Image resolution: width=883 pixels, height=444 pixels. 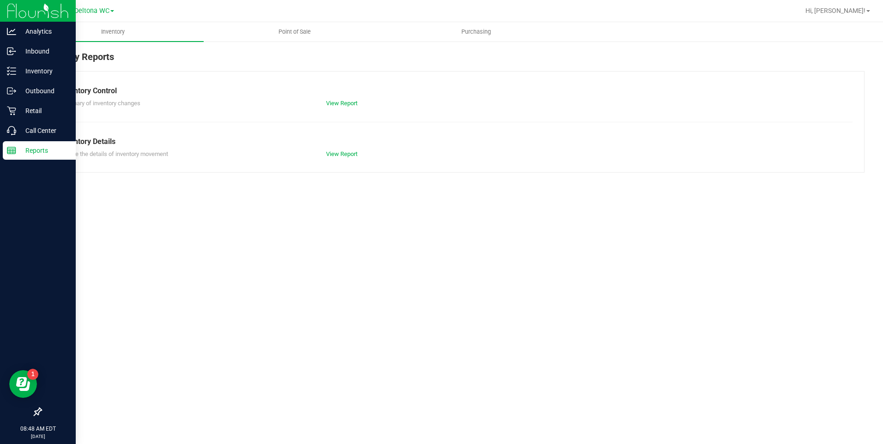 What do you see at coordinates (476, 32) in the screenshot?
I see `span: Purchasing` at bounding box center [476, 32].